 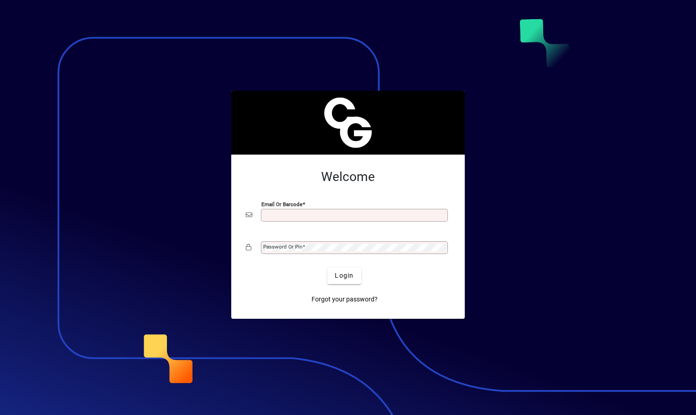 I want to click on a: Forgot your password?, so click(x=344, y=299).